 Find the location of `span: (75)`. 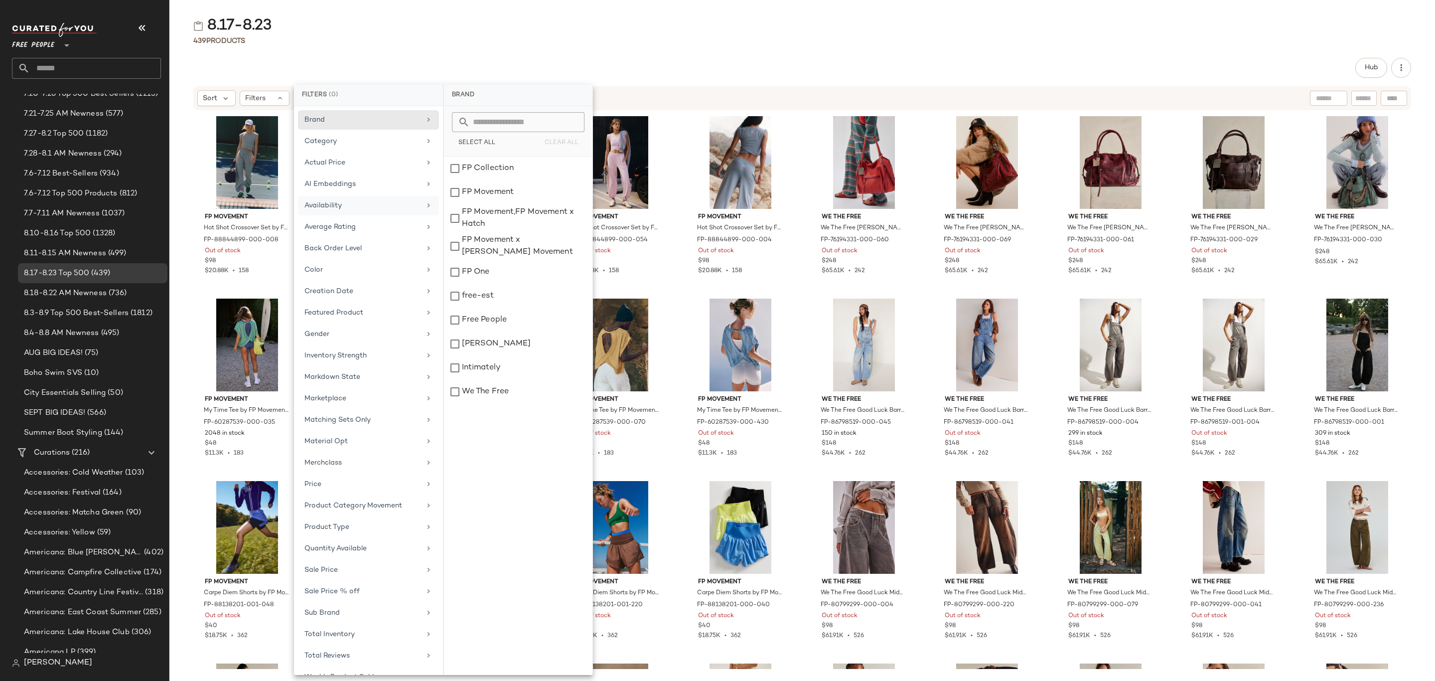

span: (75) is located at coordinates (91, 353).